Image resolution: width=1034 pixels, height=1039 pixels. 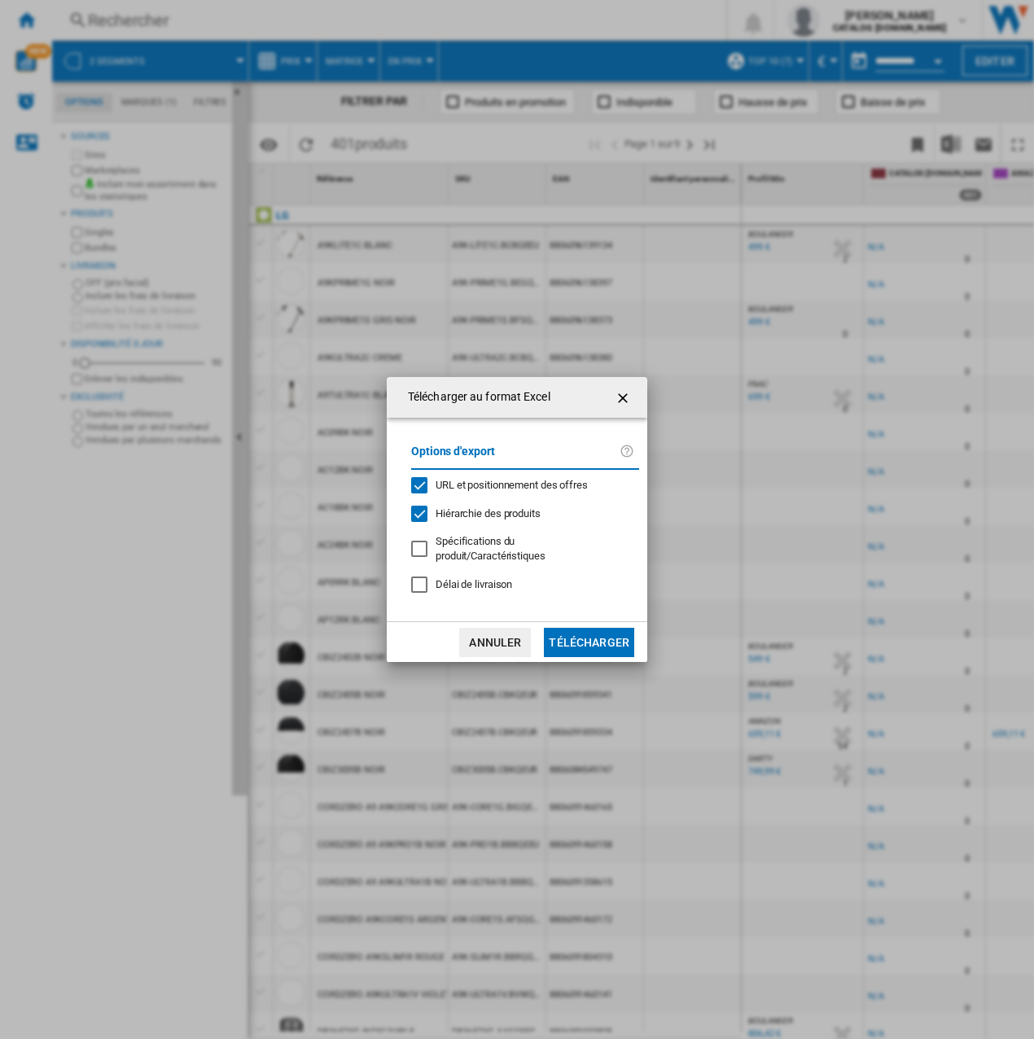 I want to click on md-checkbox: Délai de livraison, so click(x=525, y=585).